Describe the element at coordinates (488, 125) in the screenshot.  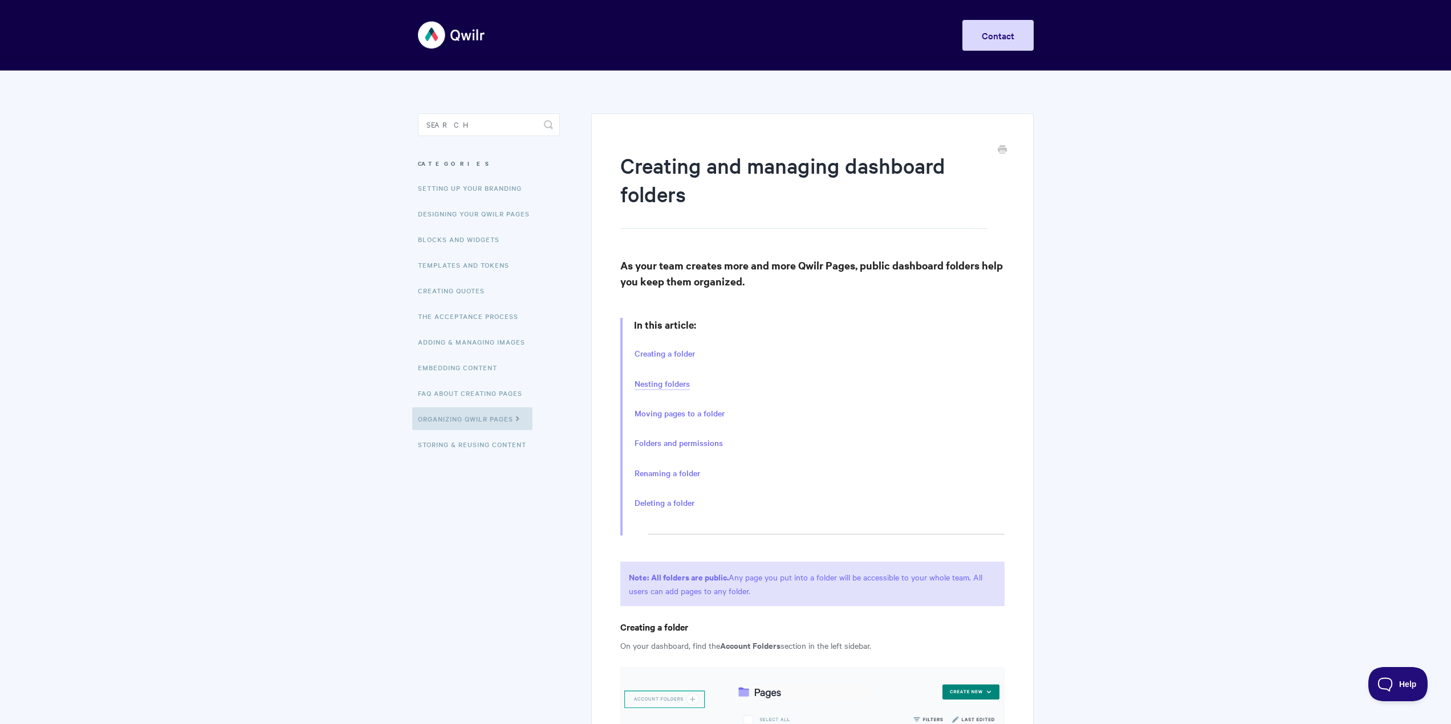
I see `input: Search` at that location.